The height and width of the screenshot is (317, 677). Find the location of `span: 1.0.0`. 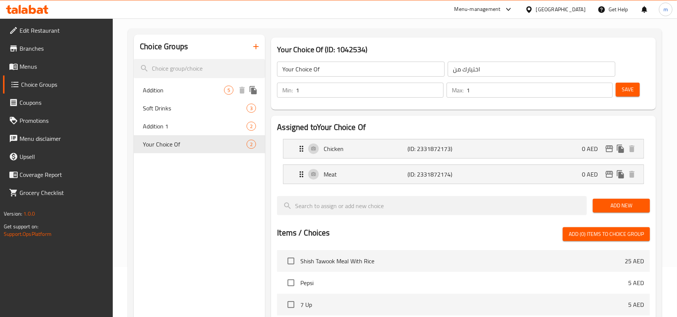

span: 1.0.0 is located at coordinates (29, 214).